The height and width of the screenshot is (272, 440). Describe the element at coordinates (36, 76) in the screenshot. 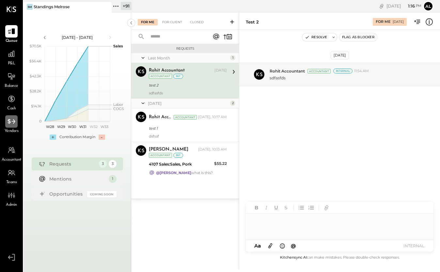

I see `text: $42.3K` at that location.